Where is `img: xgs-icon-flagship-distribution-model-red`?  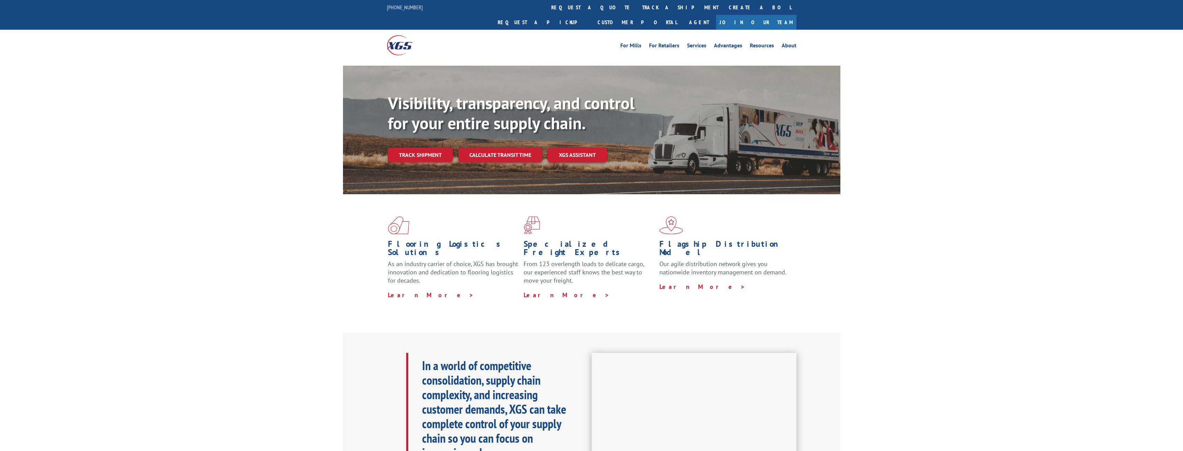 img: xgs-icon-flagship-distribution-model-red is located at coordinates (671, 225).